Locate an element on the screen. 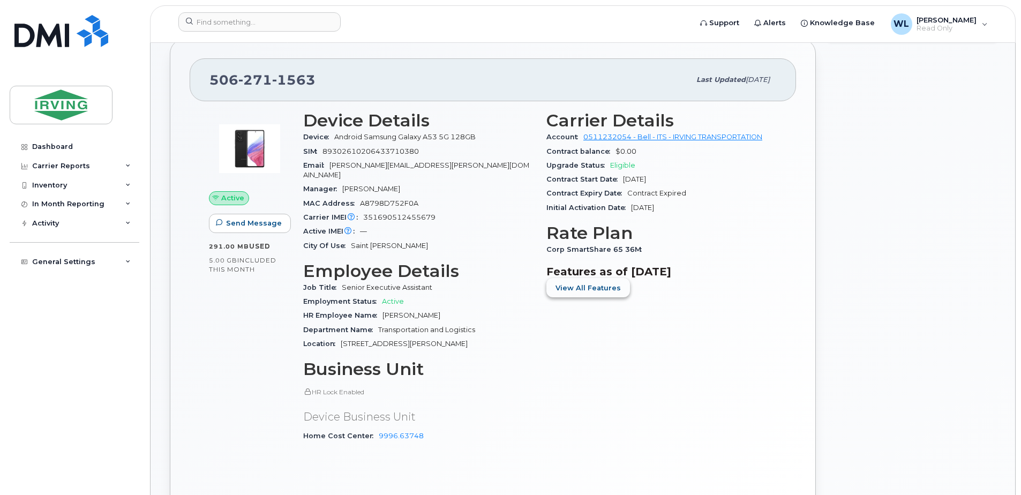 This screenshot has width=1021, height=495. span: A8798D752F0A is located at coordinates (389, 203).